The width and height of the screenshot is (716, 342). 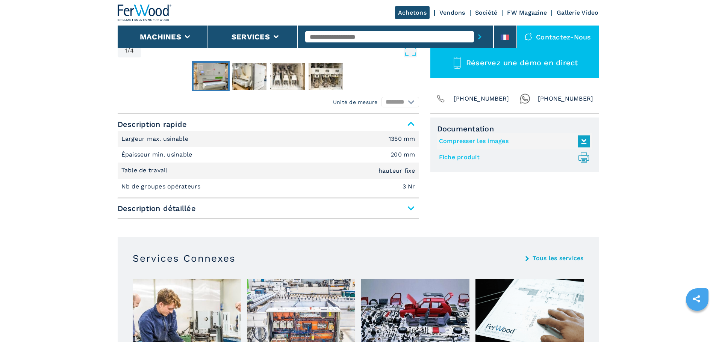 I want to click on em: 1350 mm, so click(x=402, y=139).